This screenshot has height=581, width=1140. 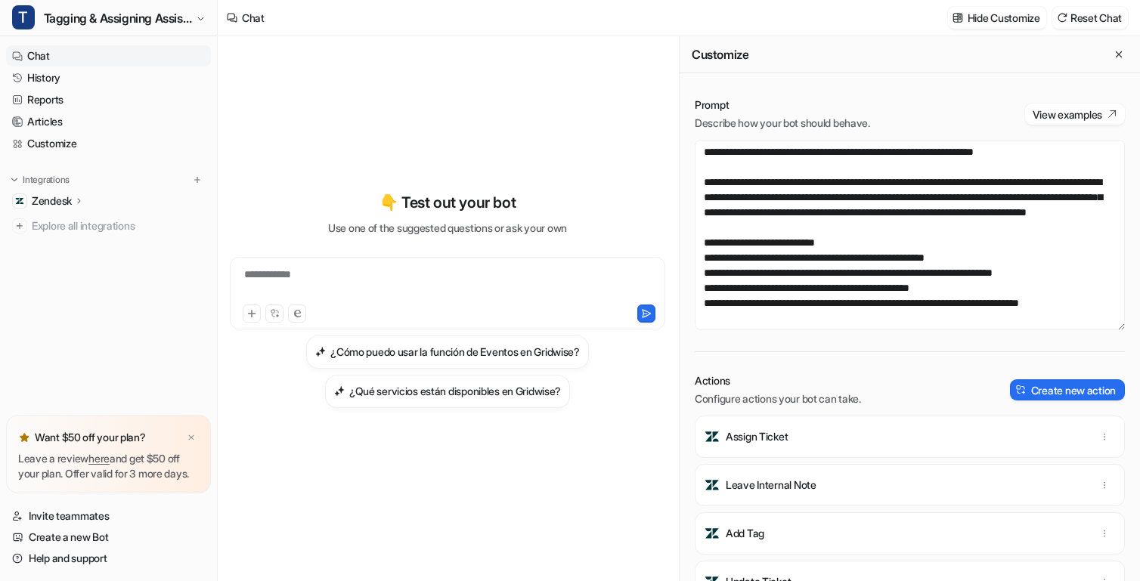 I want to click on img: Leave Internal Note icon, so click(x=712, y=485).